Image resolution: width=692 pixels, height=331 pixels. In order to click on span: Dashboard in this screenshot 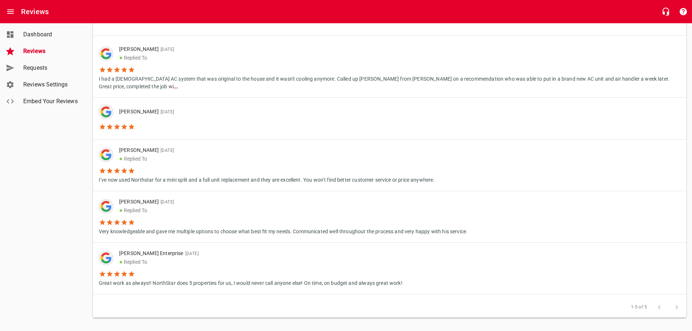, I will do `click(51, 34)`.